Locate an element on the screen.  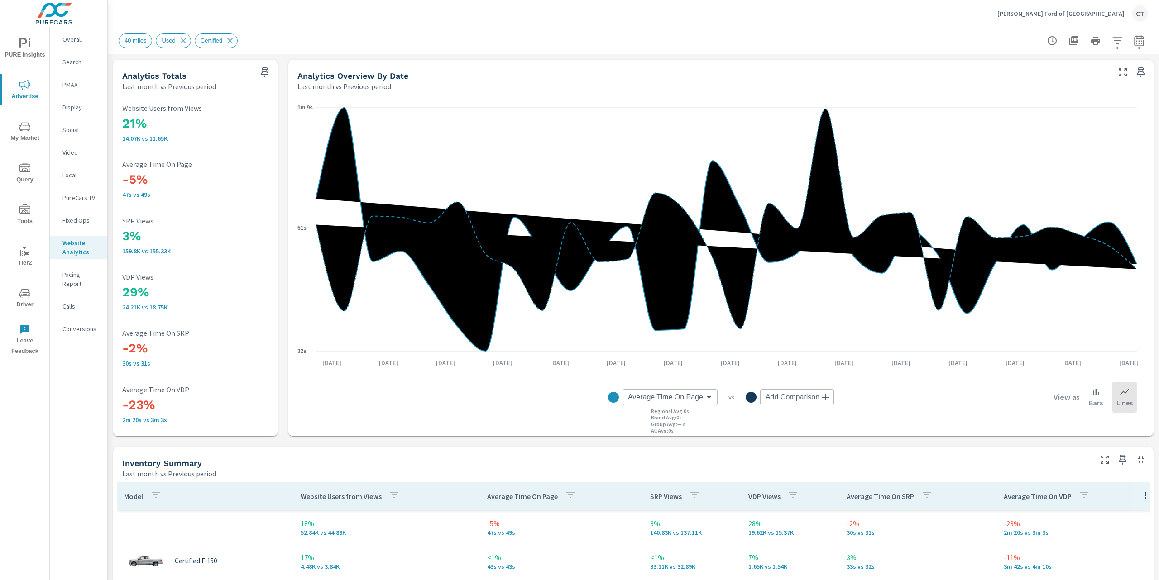
p: Group Avg : — s is located at coordinates (668, 425).